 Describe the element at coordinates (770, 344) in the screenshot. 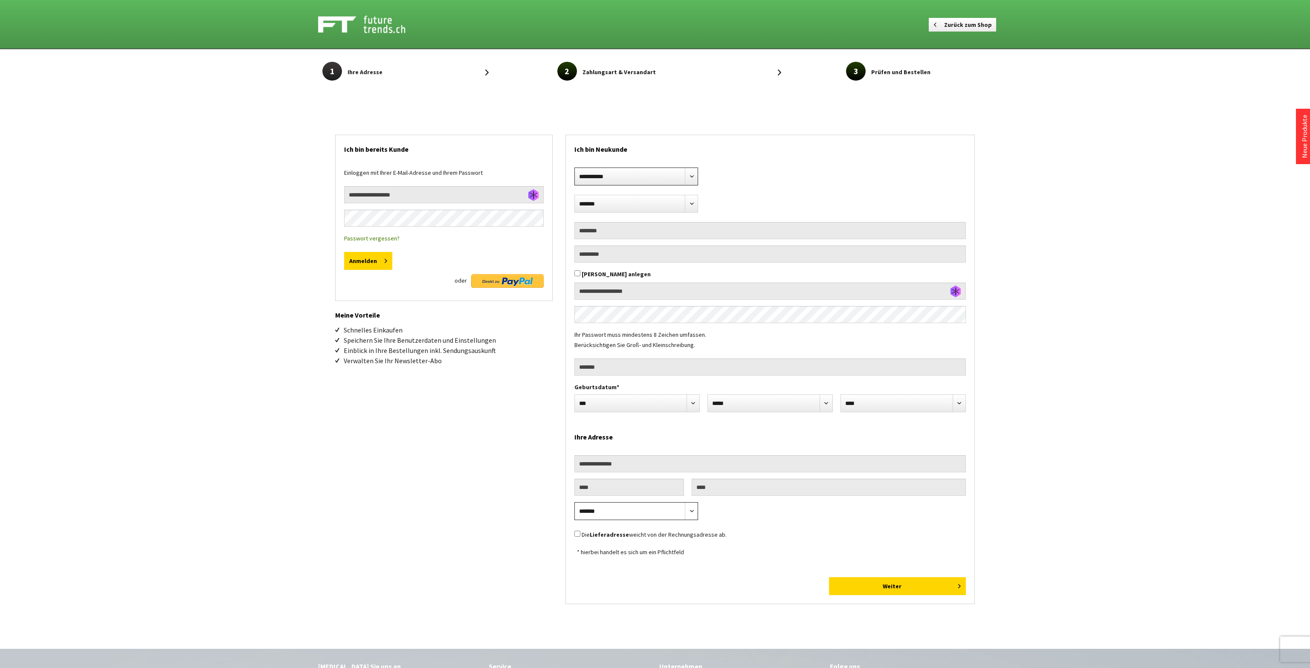

I see `div: Ihr Passwort muss mindestens 8 Zeichen umfassen. Berücksichtigen Sie Groß- und Kleinschreibung.` at that location.